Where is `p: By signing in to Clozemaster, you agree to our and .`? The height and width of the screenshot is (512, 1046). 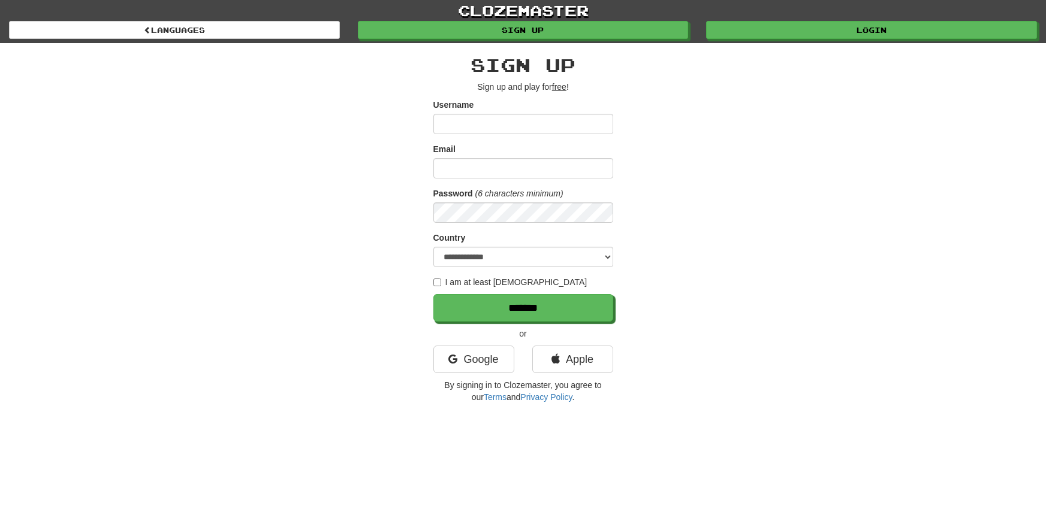 p: By signing in to Clozemaster, you agree to our and . is located at coordinates (523, 391).